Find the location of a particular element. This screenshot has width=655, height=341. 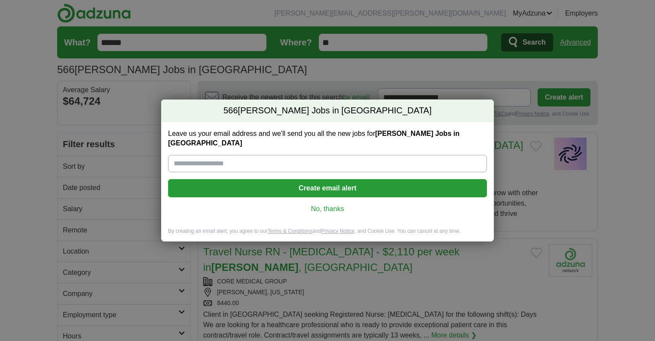

span: 566 is located at coordinates (230, 111).